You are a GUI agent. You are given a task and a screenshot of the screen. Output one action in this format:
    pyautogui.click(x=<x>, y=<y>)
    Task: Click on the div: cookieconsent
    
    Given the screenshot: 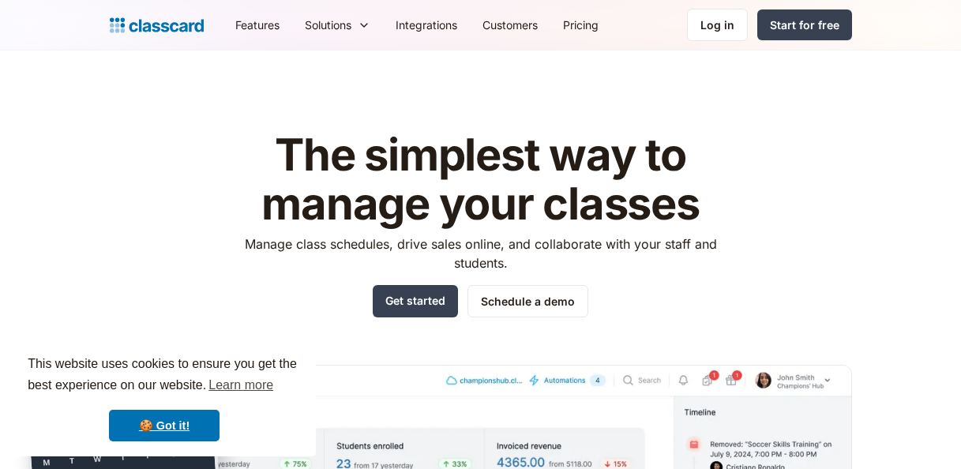 What is the action you would take?
    pyautogui.click(x=164, y=398)
    